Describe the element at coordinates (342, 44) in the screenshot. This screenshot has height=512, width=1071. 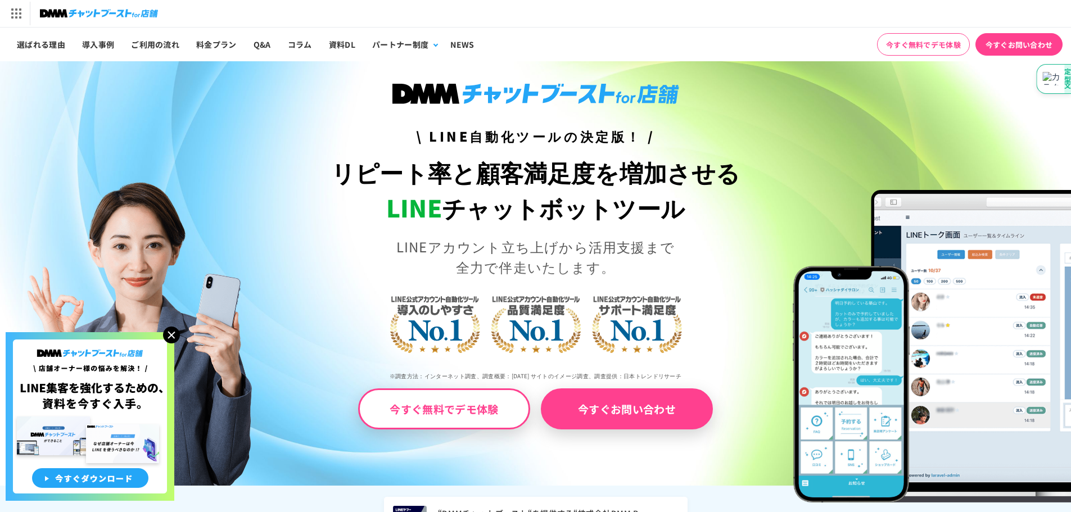
I see `a: 資料DL` at that location.